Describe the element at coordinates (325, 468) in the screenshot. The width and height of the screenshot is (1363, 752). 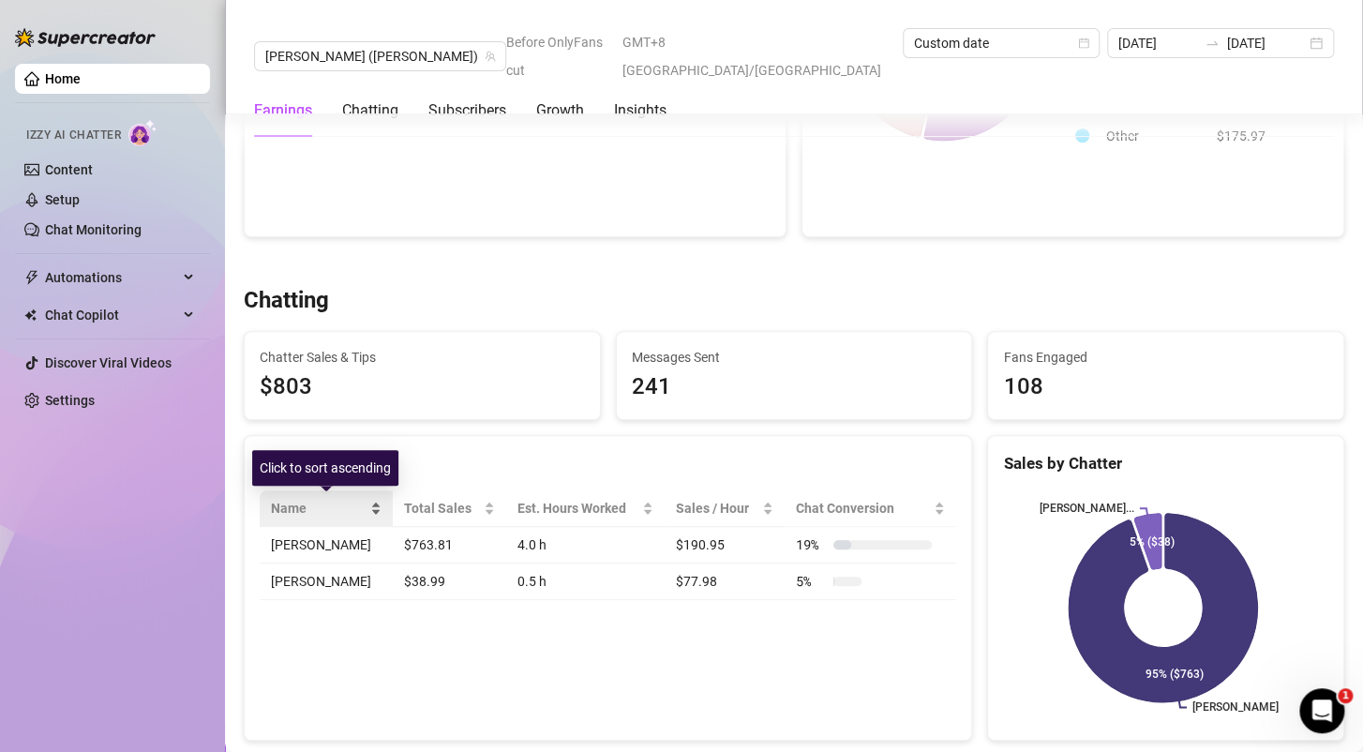
I see `div: Click to sort ascending` at that location.